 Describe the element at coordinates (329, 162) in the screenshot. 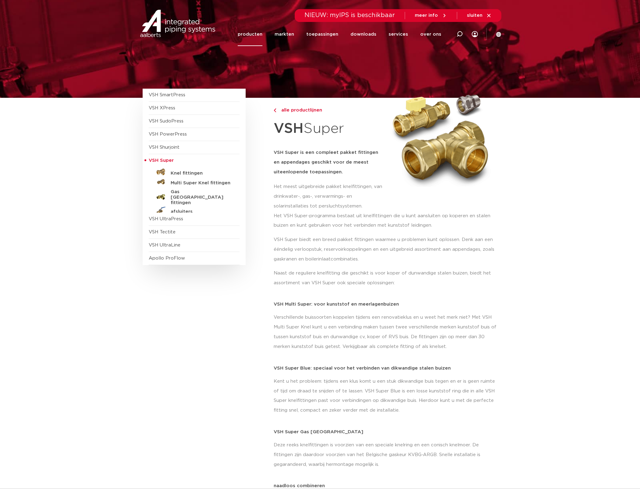

I see `h5: VSH Super is een compleet pakket fittingen en appendages geschikt voor de meest uiteenlopende toe...` at that location.